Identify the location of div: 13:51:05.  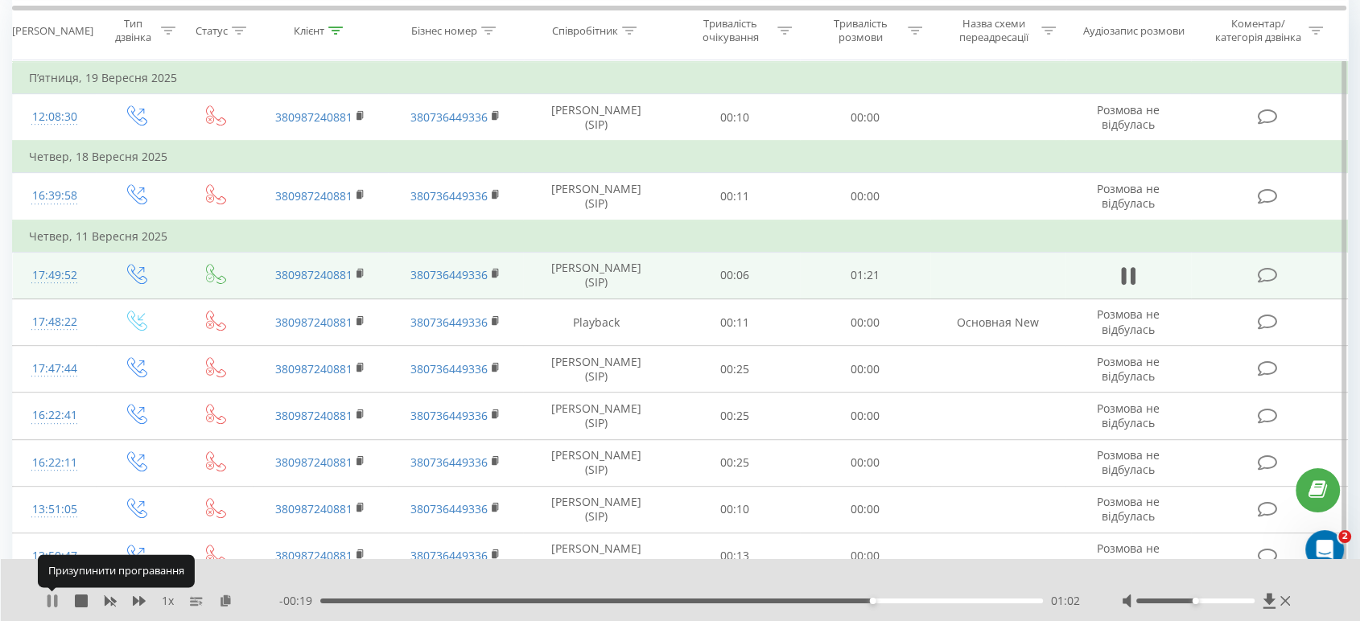
(54, 509).